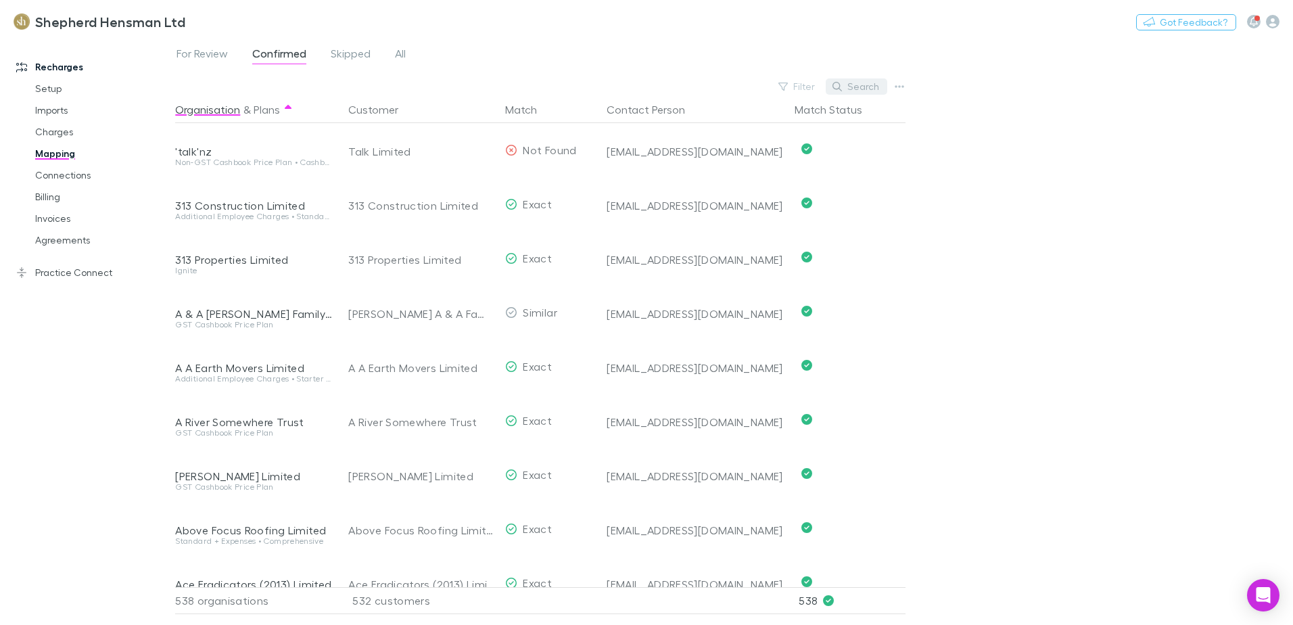 This screenshot has width=1293, height=625. Describe the element at coordinates (1186, 22) in the screenshot. I see `button: Got Feedback?` at that location.